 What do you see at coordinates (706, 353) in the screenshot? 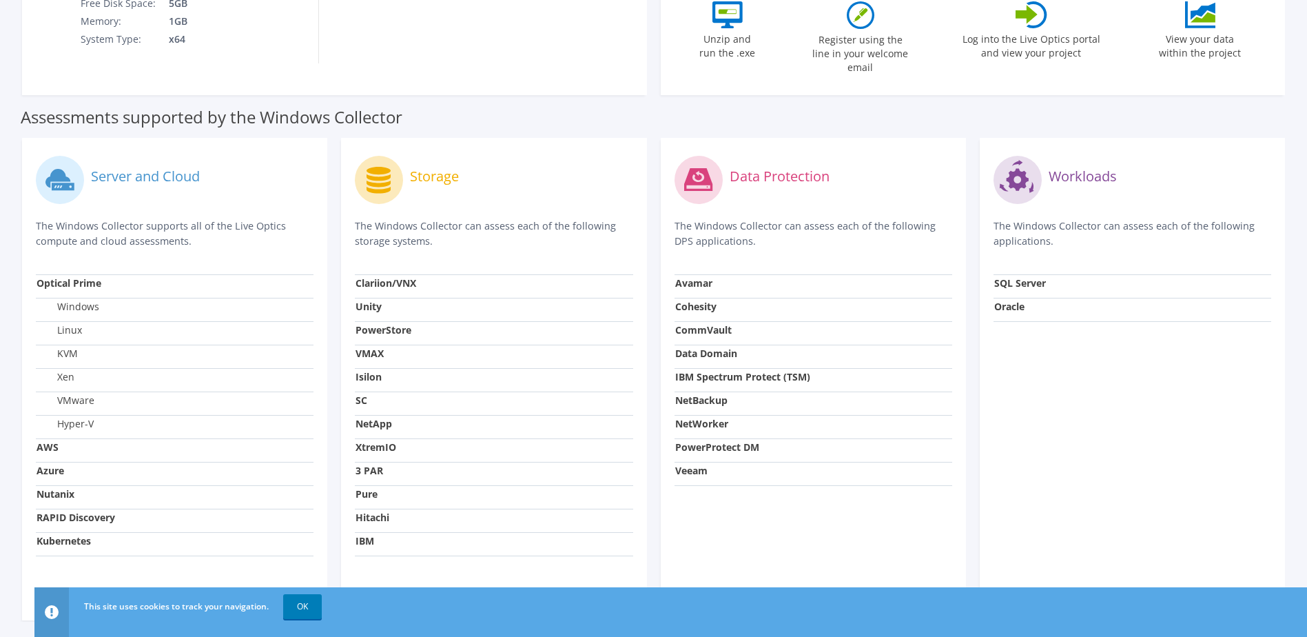
I see `strong: Data Domain` at bounding box center [706, 353].